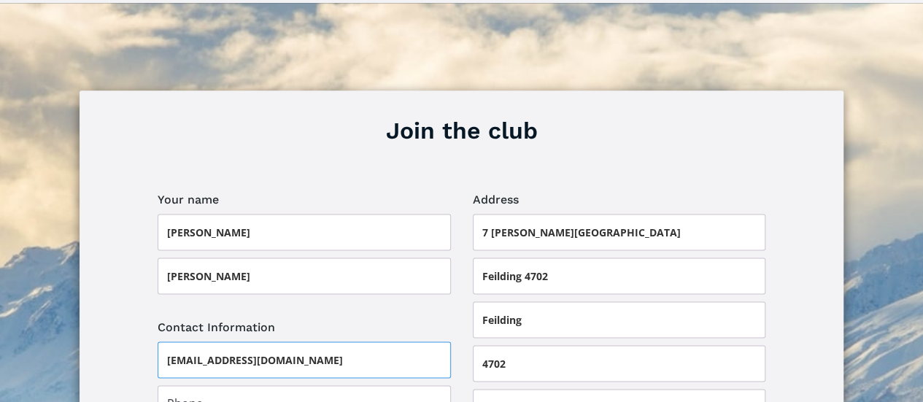  Describe the element at coordinates (216, 327) in the screenshot. I see `legend: Contact Information` at that location.